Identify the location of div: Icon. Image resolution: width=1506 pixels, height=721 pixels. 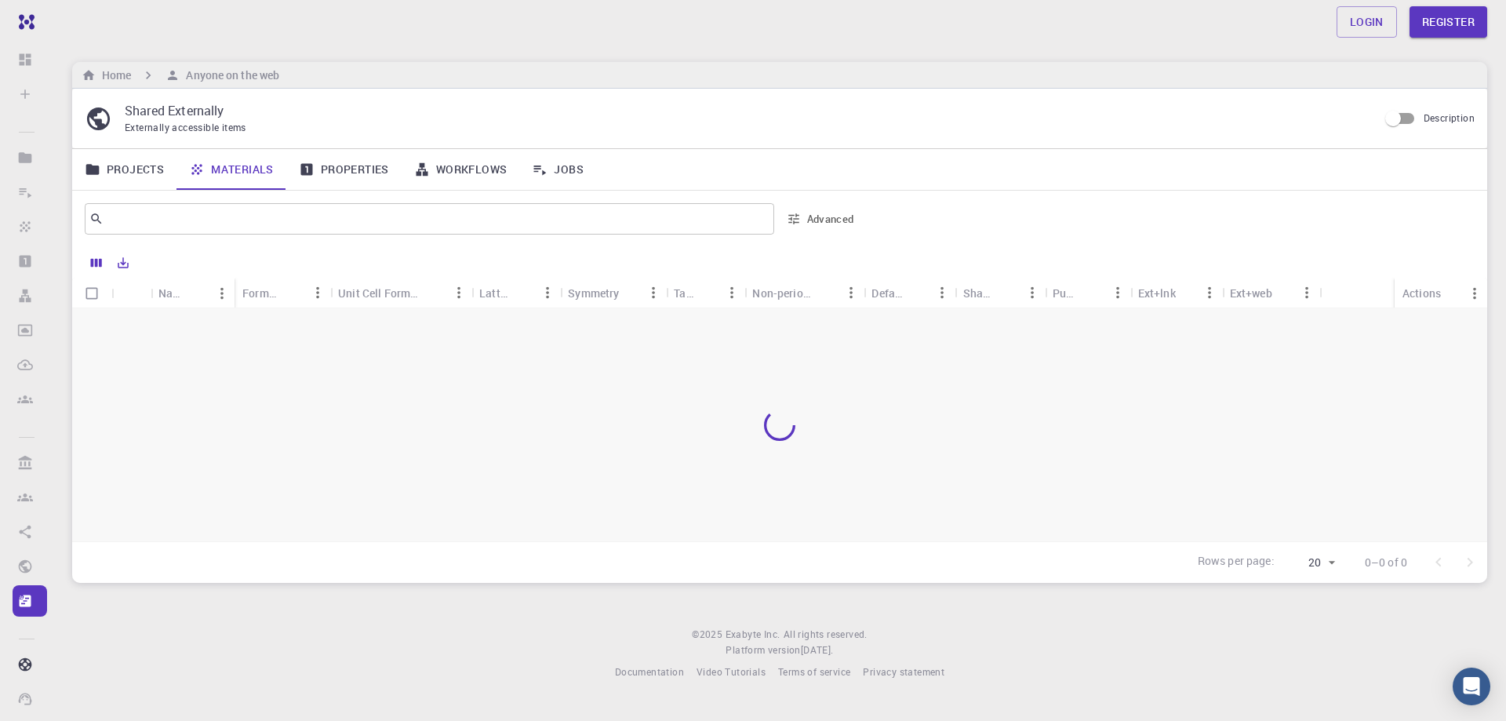
(131, 293).